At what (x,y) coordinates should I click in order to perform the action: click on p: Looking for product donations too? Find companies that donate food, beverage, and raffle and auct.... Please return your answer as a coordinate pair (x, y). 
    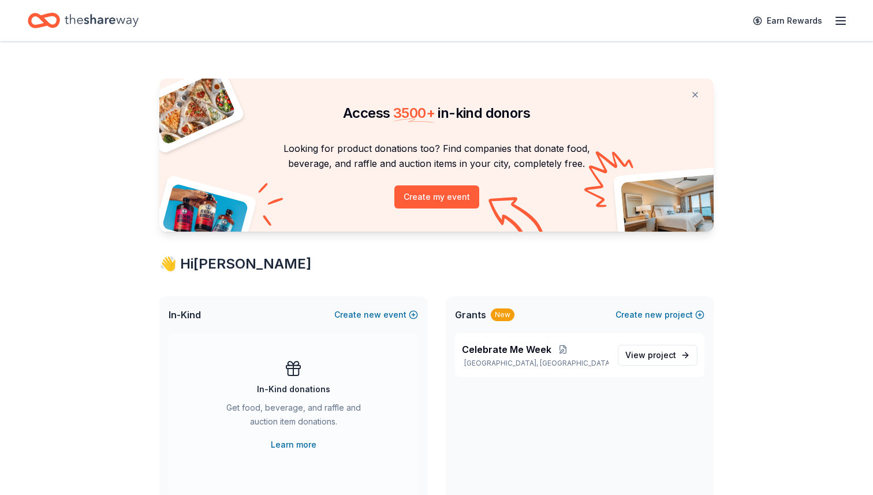
    Looking at the image, I should click on (436, 156).